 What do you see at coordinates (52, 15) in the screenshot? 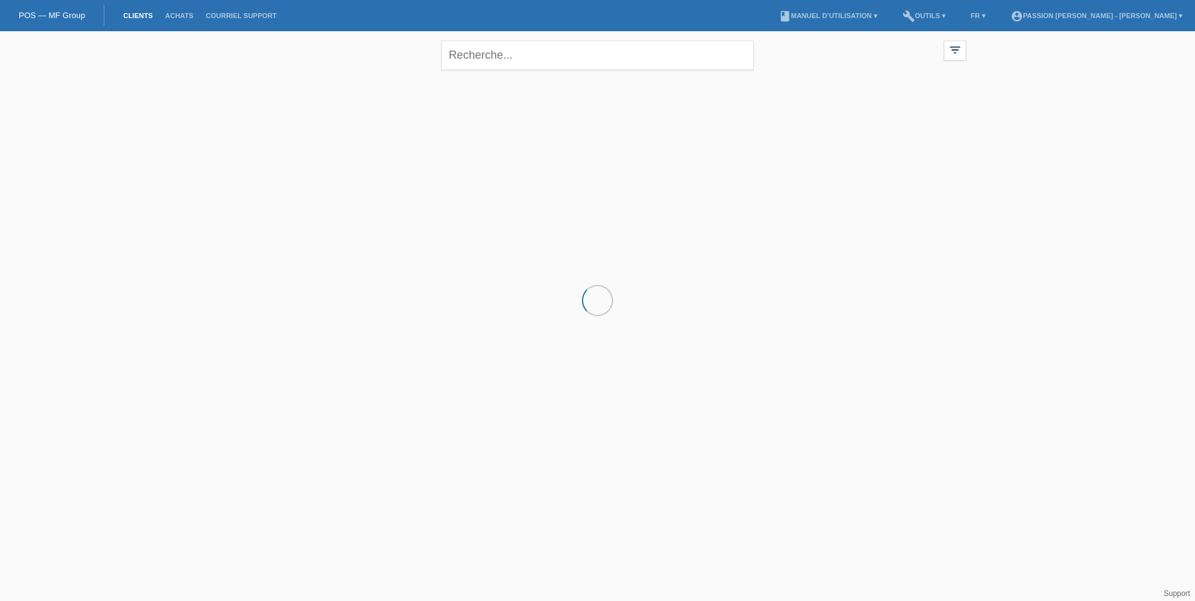
I see `a: POS — MF Group` at bounding box center [52, 15].